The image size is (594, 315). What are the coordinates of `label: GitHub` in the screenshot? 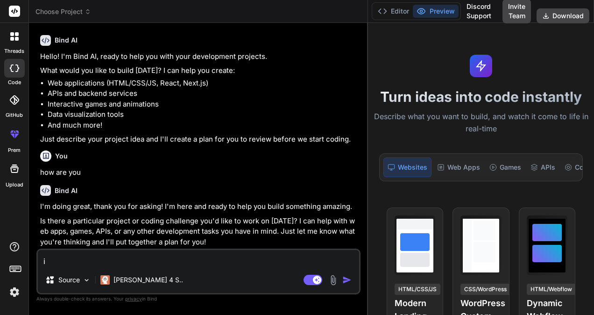 It's located at (14, 115).